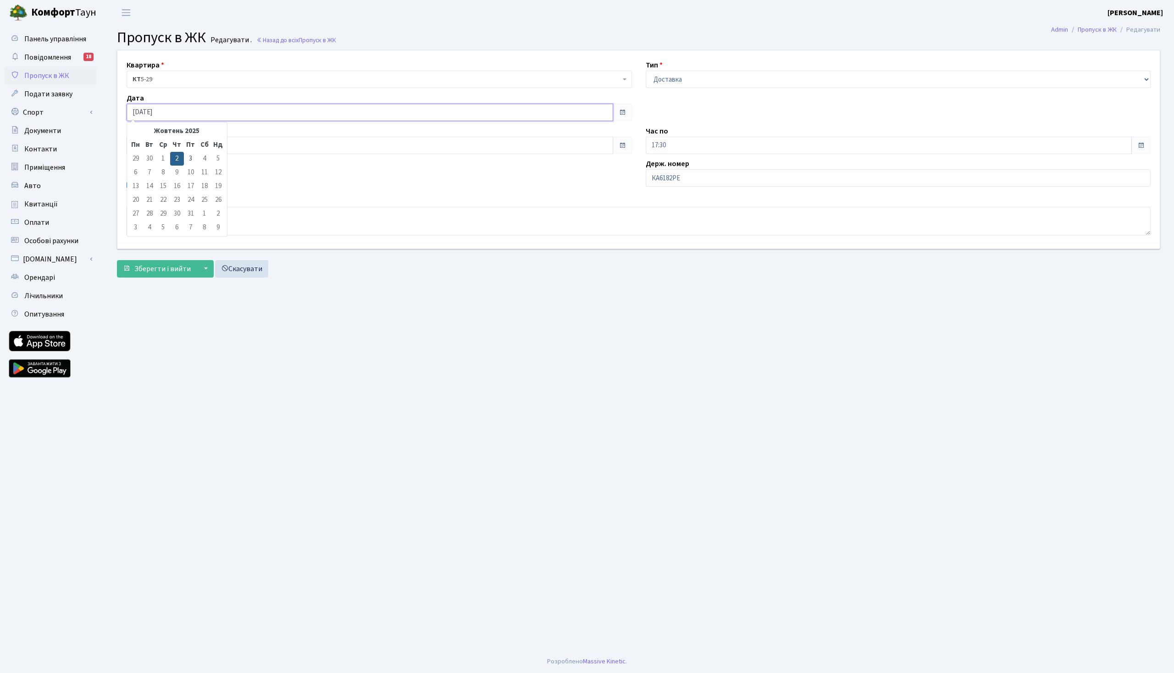 The width and height of the screenshot is (1174, 673). Describe the element at coordinates (44, 167) in the screenshot. I see `span: Приміщення` at that location.